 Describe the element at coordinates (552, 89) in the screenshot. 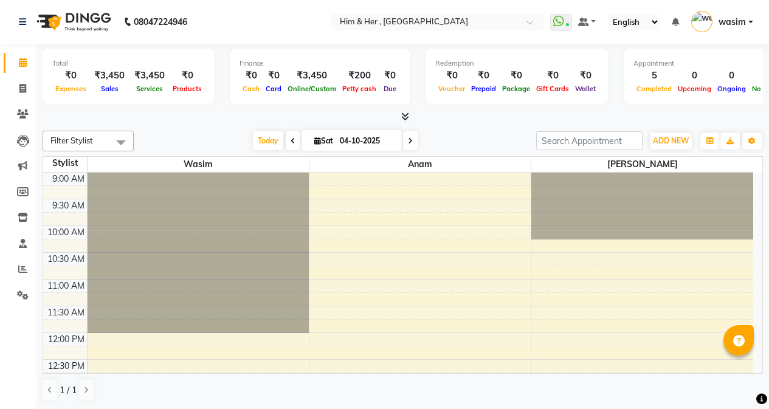

I see `span: Gift Cards` at that location.